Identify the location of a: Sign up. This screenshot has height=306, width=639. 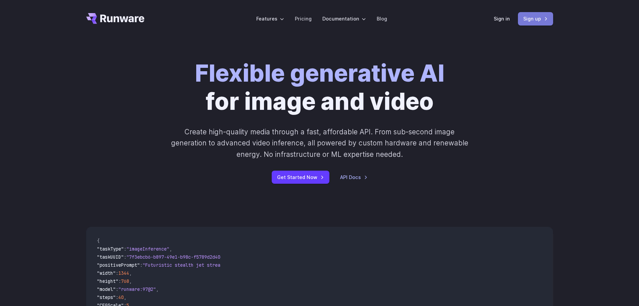
(536, 18).